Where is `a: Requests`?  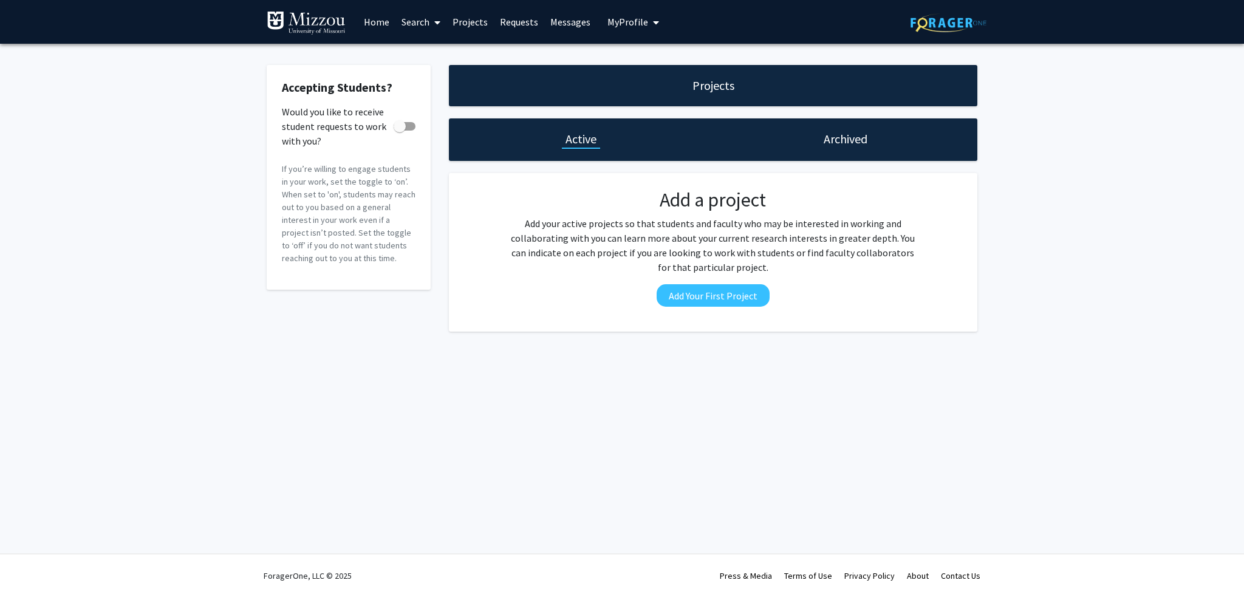
a: Requests is located at coordinates (519, 22).